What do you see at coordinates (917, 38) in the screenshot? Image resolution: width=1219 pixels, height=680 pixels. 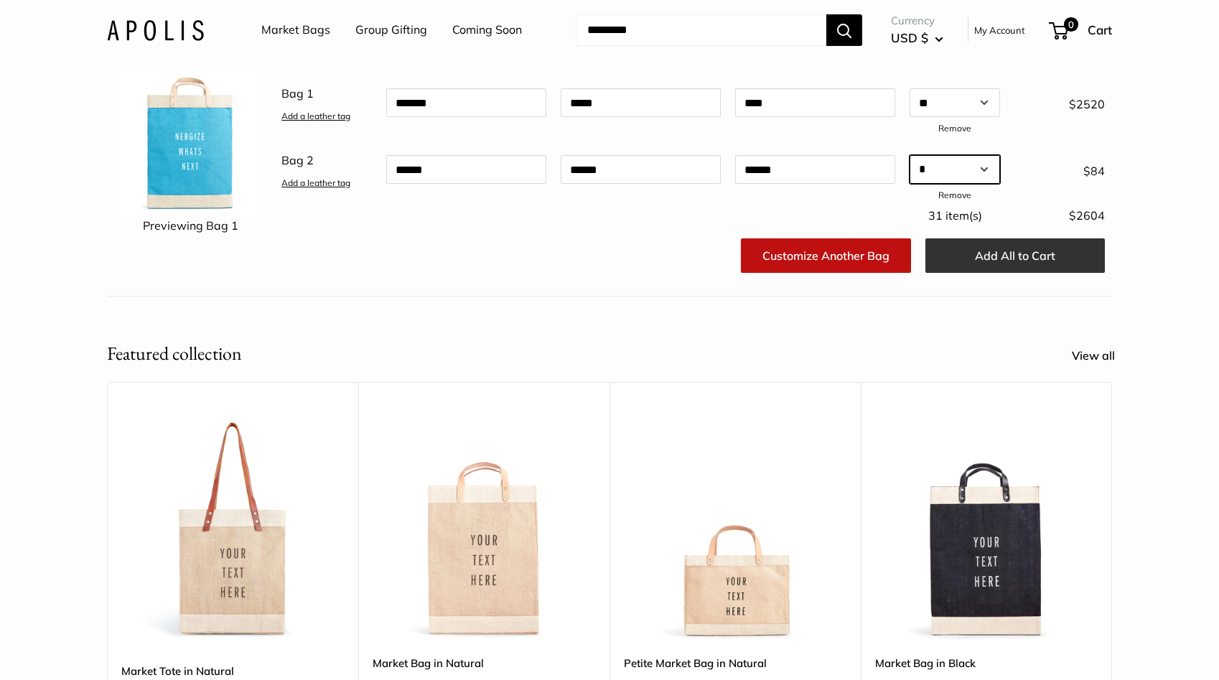 I see `button: USD $` at bounding box center [917, 38].